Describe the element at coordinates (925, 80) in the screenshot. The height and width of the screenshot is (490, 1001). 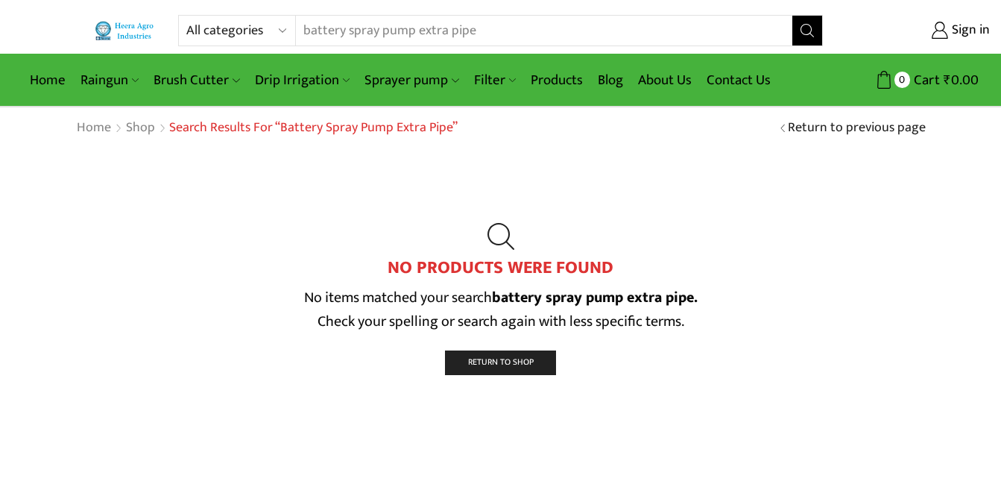
I see `span: Cart` at that location.